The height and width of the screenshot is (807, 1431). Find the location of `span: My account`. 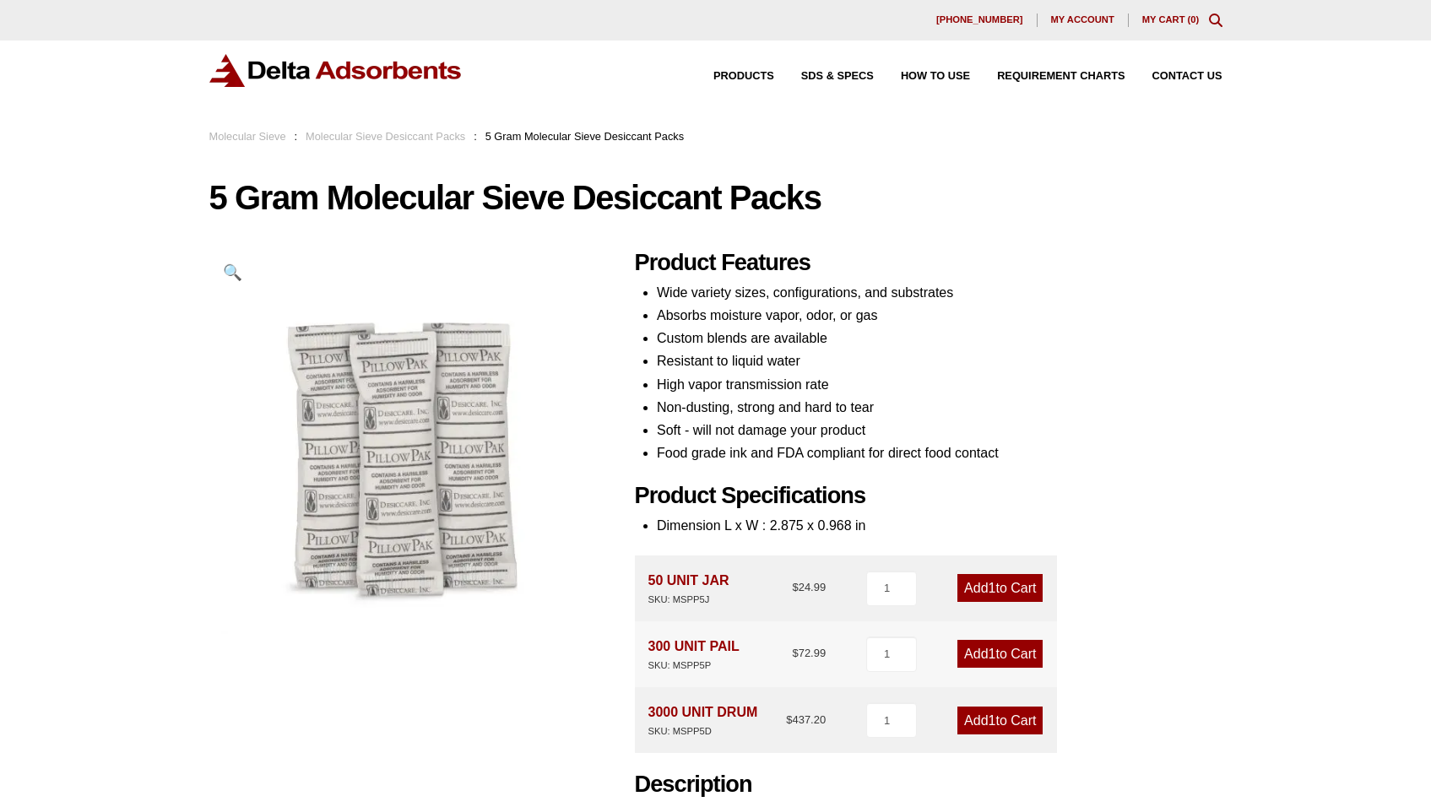

span: My account is located at coordinates (1083, 19).